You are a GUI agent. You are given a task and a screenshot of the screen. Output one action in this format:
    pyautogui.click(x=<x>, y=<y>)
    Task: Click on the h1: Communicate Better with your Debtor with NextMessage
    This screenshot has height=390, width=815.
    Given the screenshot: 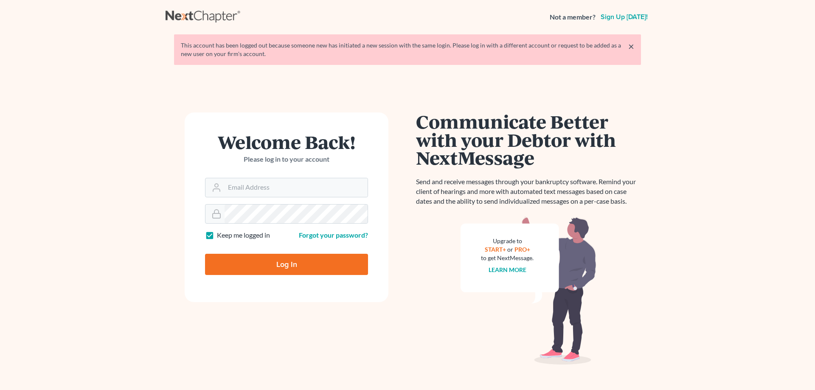 What is the action you would take?
    pyautogui.click(x=529, y=140)
    